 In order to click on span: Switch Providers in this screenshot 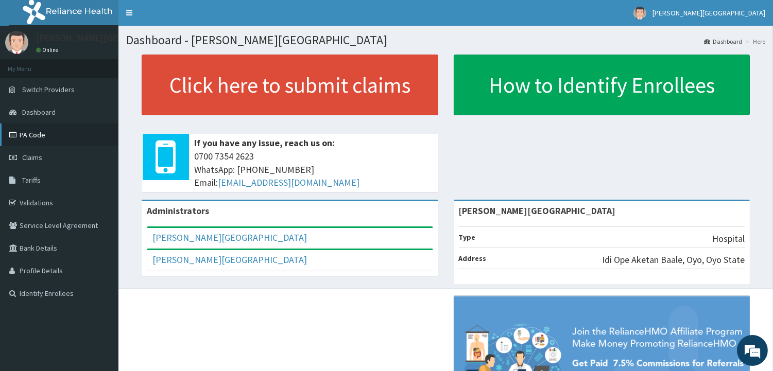, I will do `click(48, 90)`.